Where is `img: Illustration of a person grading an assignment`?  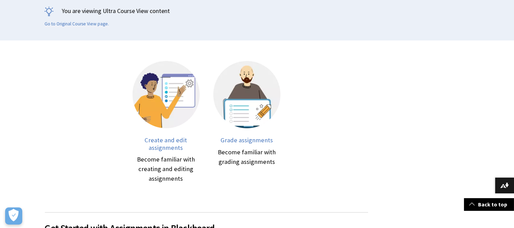 img: Illustration of a person grading an assignment is located at coordinates (247, 95).